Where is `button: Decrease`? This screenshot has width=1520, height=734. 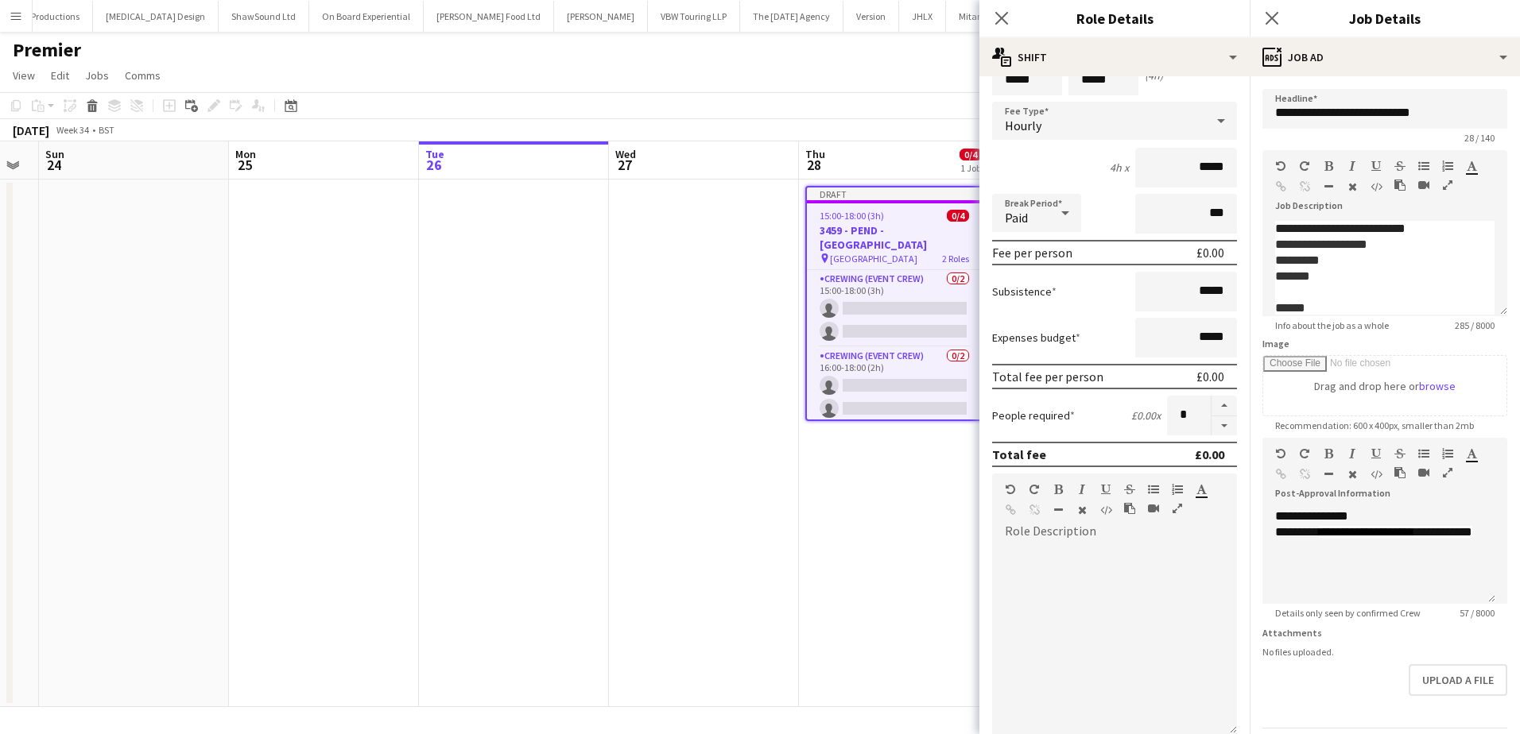 button: Decrease is located at coordinates (1224, 426).